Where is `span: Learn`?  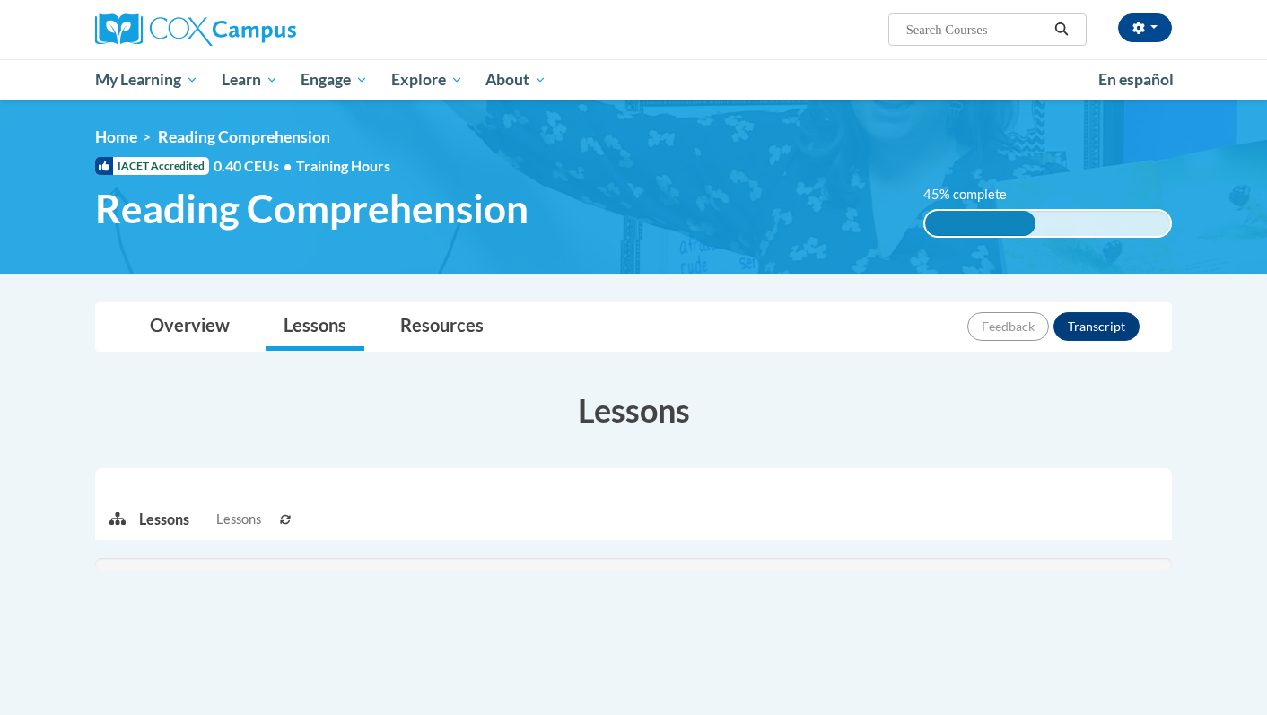
span: Learn is located at coordinates (249, 80).